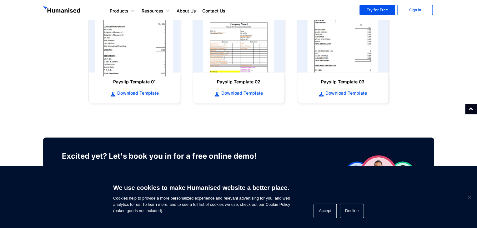  What do you see at coordinates (343, 82) in the screenshot?
I see `h6: Payslip Template 03` at bounding box center [343, 82].